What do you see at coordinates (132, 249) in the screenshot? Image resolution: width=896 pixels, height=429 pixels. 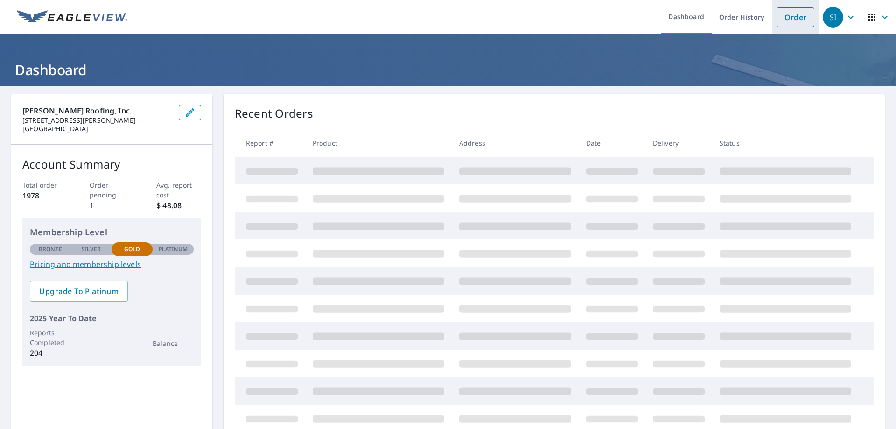 I see `p: Gold` at bounding box center [132, 249].